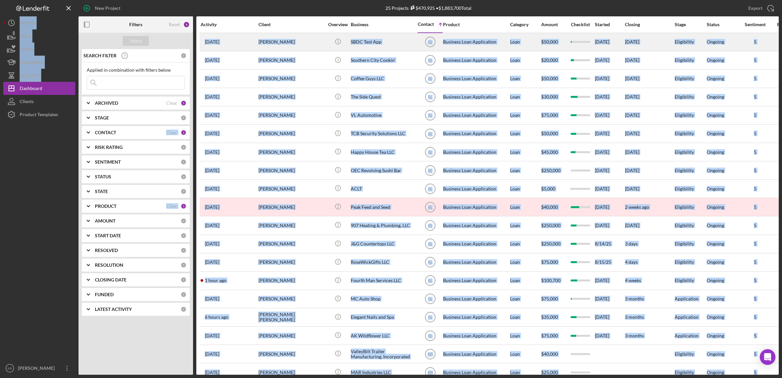 Image resolution: width=782 pixels, height=378 pixels. I want to click on time: 2025-09-17 18:08, so click(212, 299).